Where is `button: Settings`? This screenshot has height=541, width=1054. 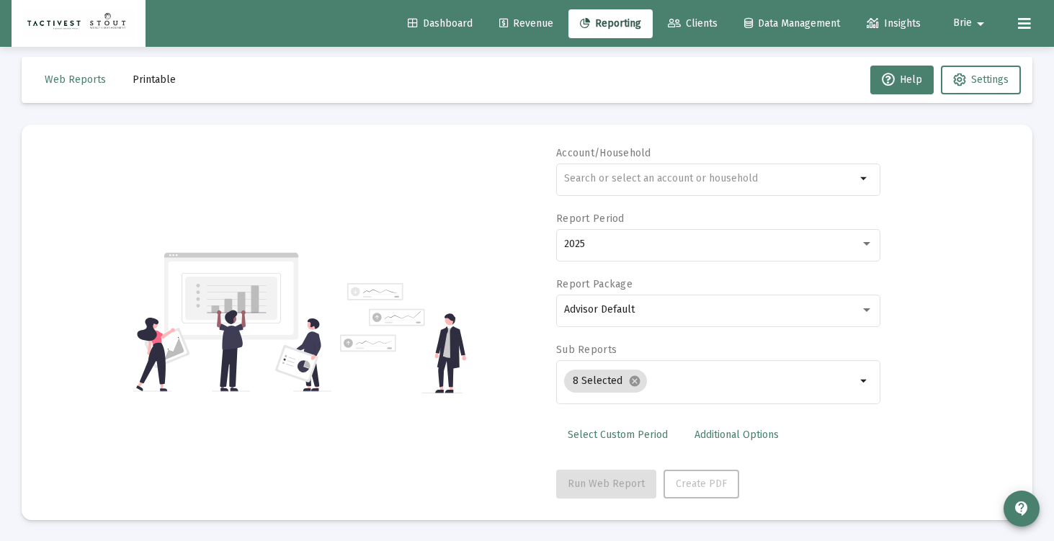 button: Settings is located at coordinates (981, 80).